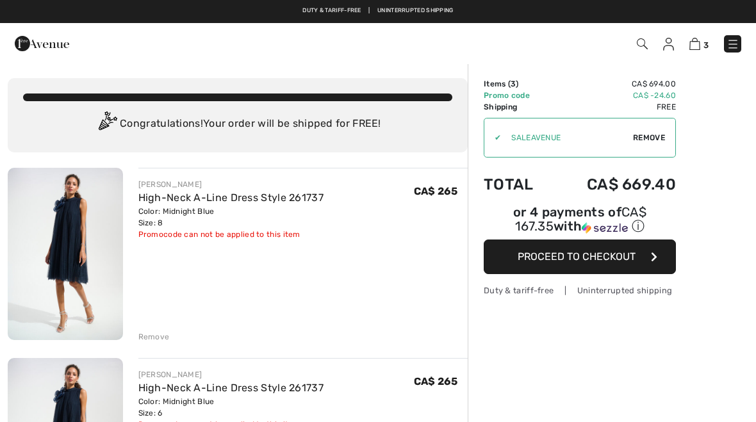  Describe the element at coordinates (517, 107) in the screenshot. I see `td: Shipping` at that location.